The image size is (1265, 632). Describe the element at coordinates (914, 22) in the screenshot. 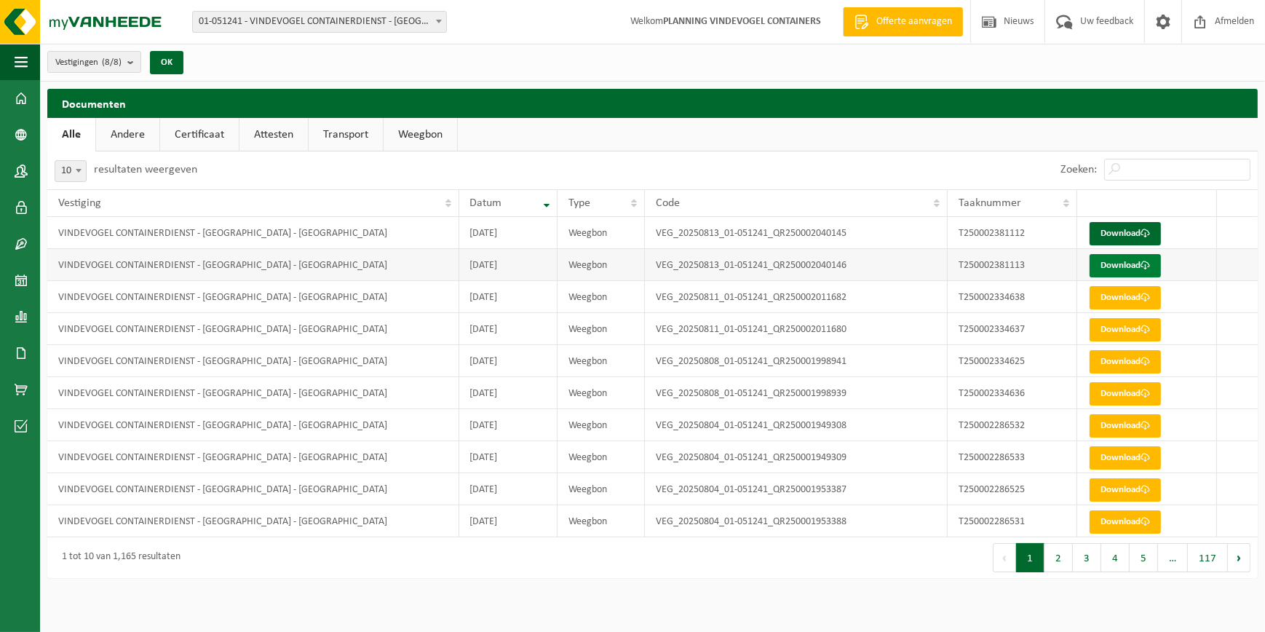

I see `span: Offerte aanvragen` at that location.